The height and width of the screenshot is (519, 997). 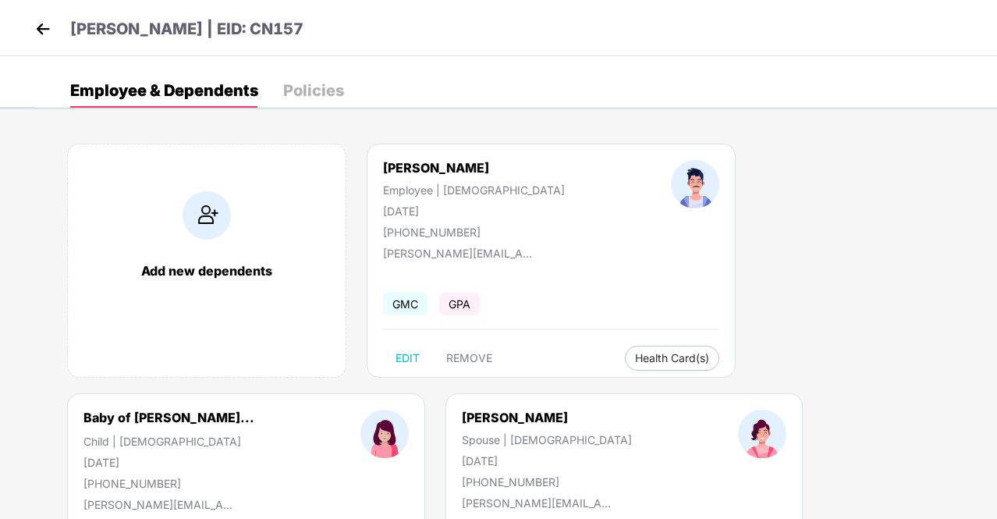 What do you see at coordinates (469, 358) in the screenshot?
I see `button: REMOVE` at bounding box center [469, 358].